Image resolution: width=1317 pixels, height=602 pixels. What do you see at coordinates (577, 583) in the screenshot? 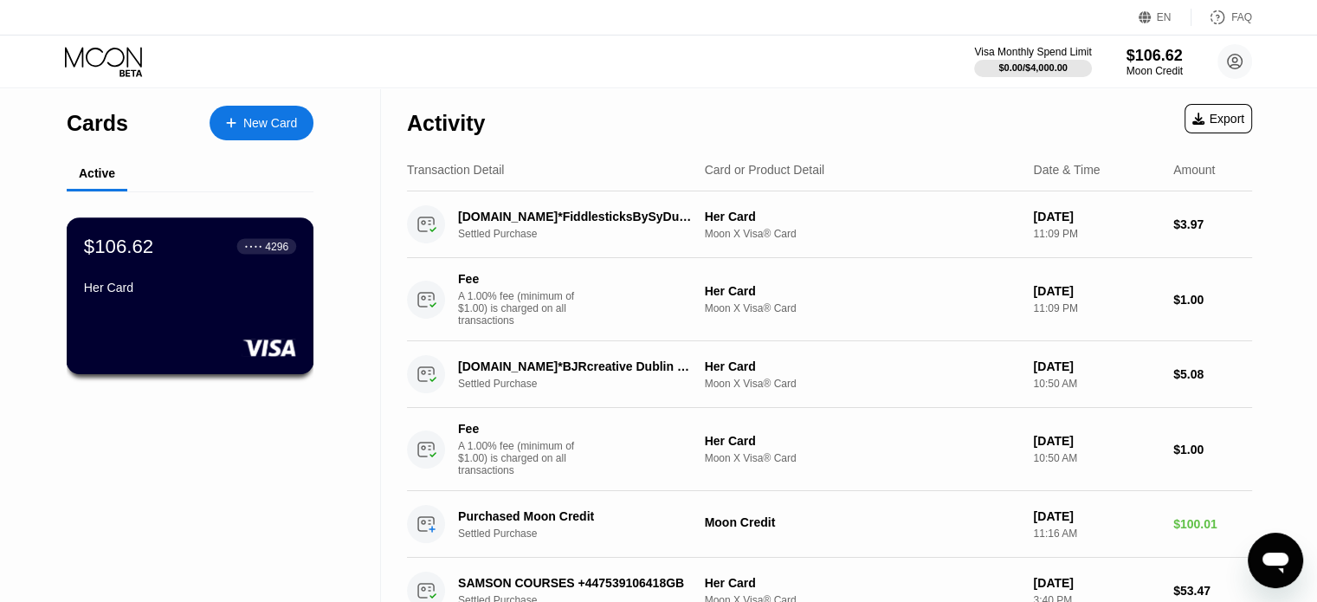
I see `div: SAMSON COURSES +447539106418GB` at bounding box center [577, 583].